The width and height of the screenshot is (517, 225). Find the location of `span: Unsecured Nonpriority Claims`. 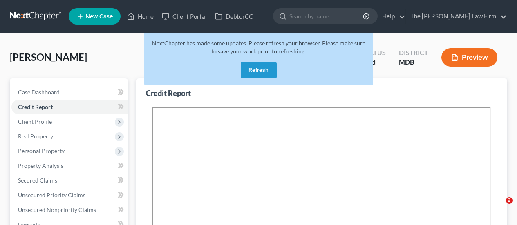

span: Unsecured Nonpriority Claims is located at coordinates (57, 210).